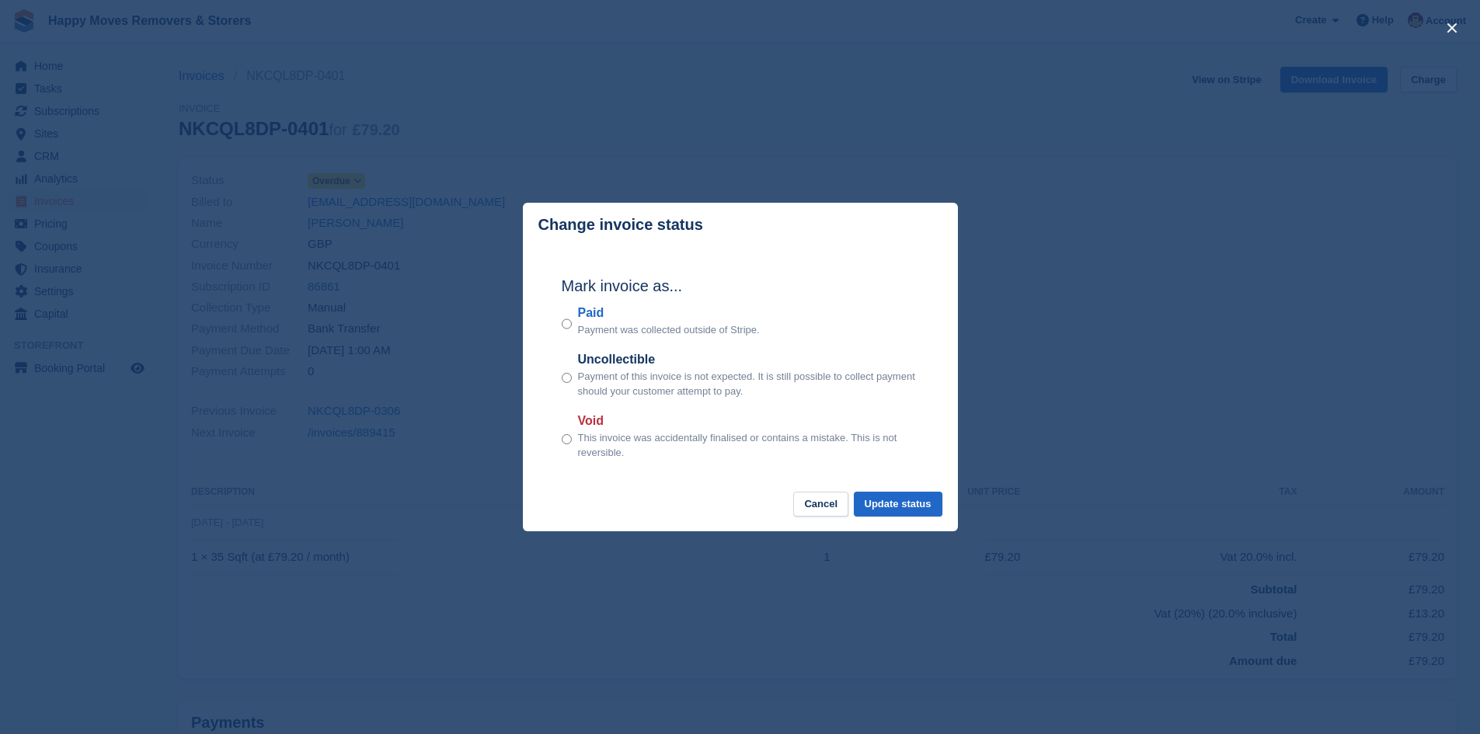 The width and height of the screenshot is (1480, 734). I want to click on button: Update status, so click(898, 504).